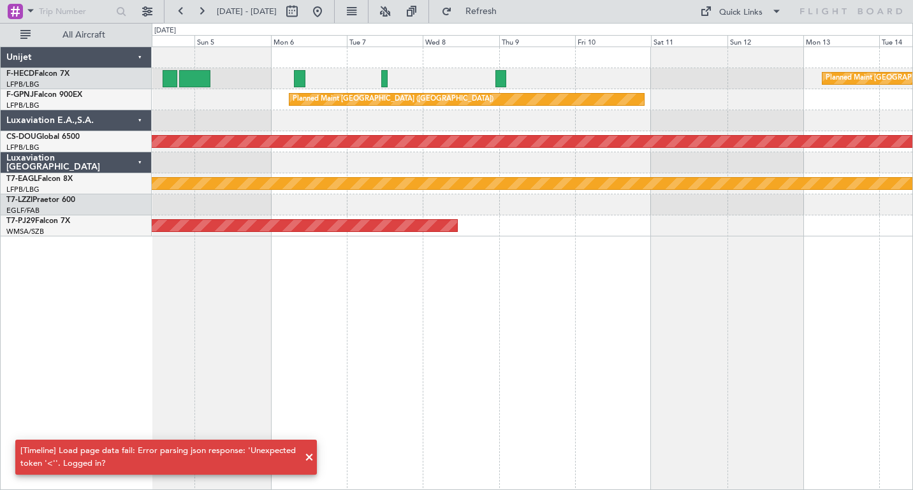 The image size is (913, 490). Describe the element at coordinates (19, 200) in the screenshot. I see `span: T7-LZZI` at that location.